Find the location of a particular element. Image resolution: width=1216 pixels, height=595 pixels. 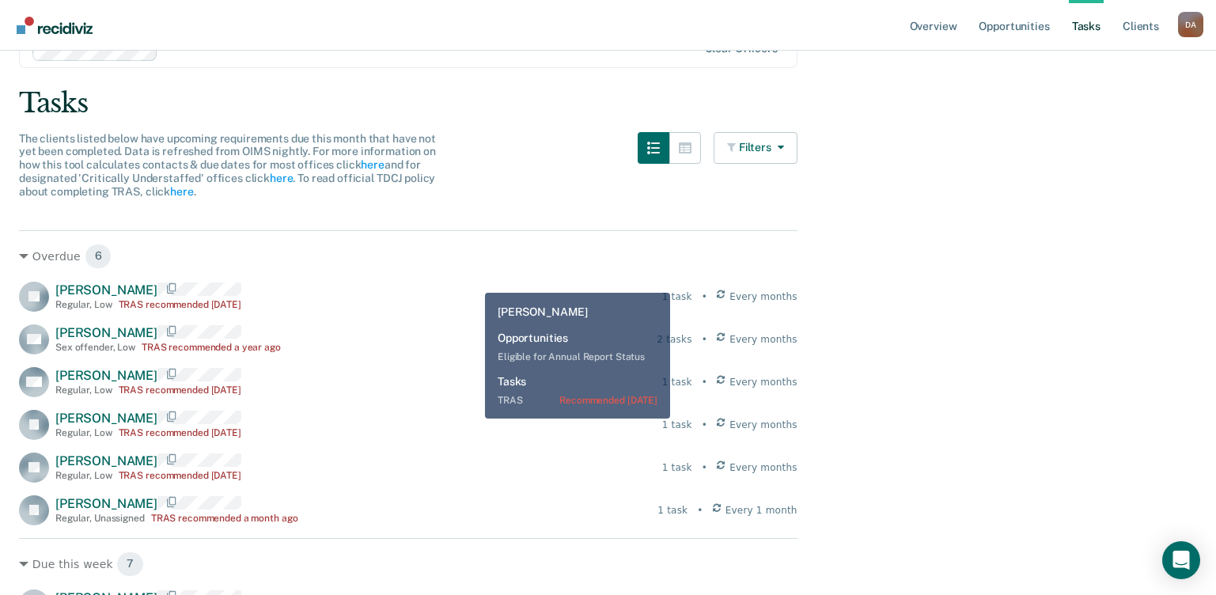

span: The clients listed below have upcoming requirements due this month that have not yet been complet... is located at coordinates (227, 165).